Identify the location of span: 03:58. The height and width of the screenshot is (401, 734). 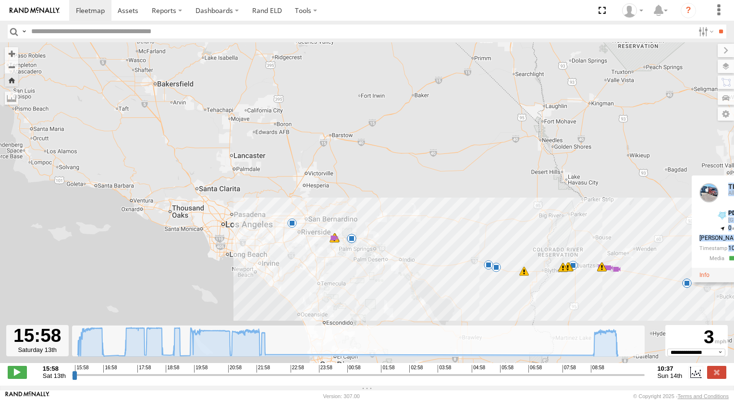
(444, 368).